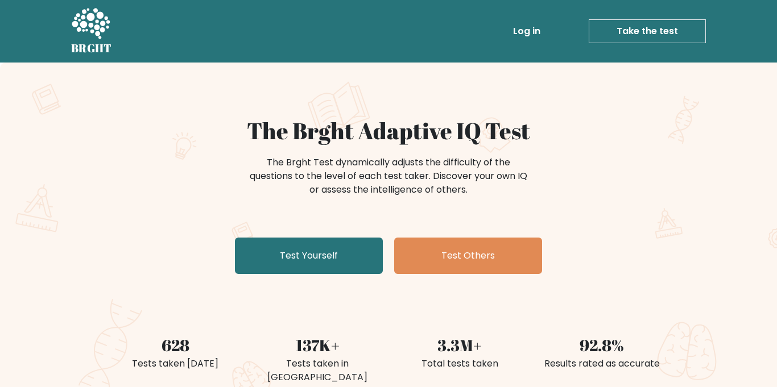 Image resolution: width=777 pixels, height=387 pixels. Describe the element at coordinates (175, 345) in the screenshot. I see `div: 628` at that location.